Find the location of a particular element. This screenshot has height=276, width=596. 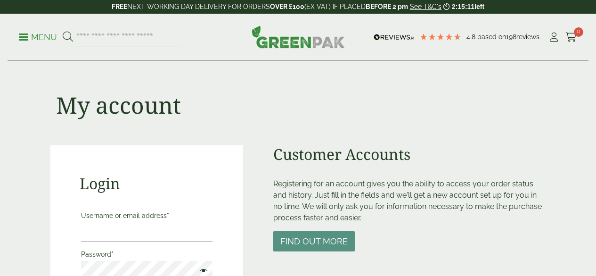

label: Password is located at coordinates (147, 254).